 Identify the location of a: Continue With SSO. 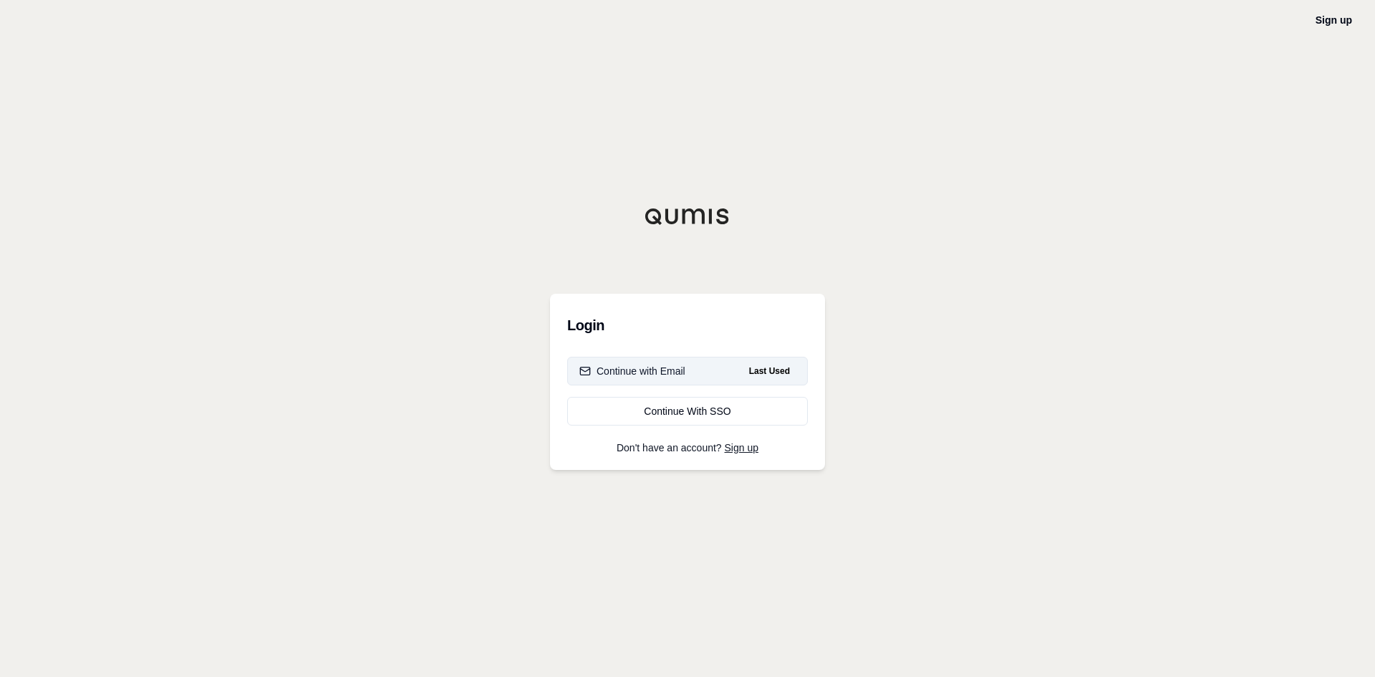
(687, 411).